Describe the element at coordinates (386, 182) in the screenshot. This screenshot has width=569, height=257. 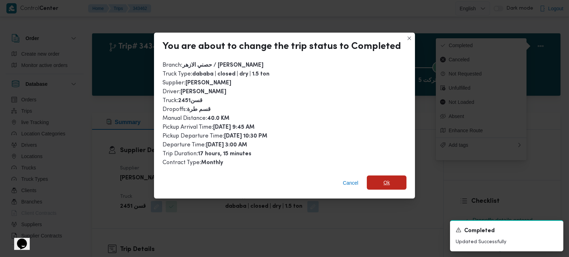
I see `span: Ok` at that location.